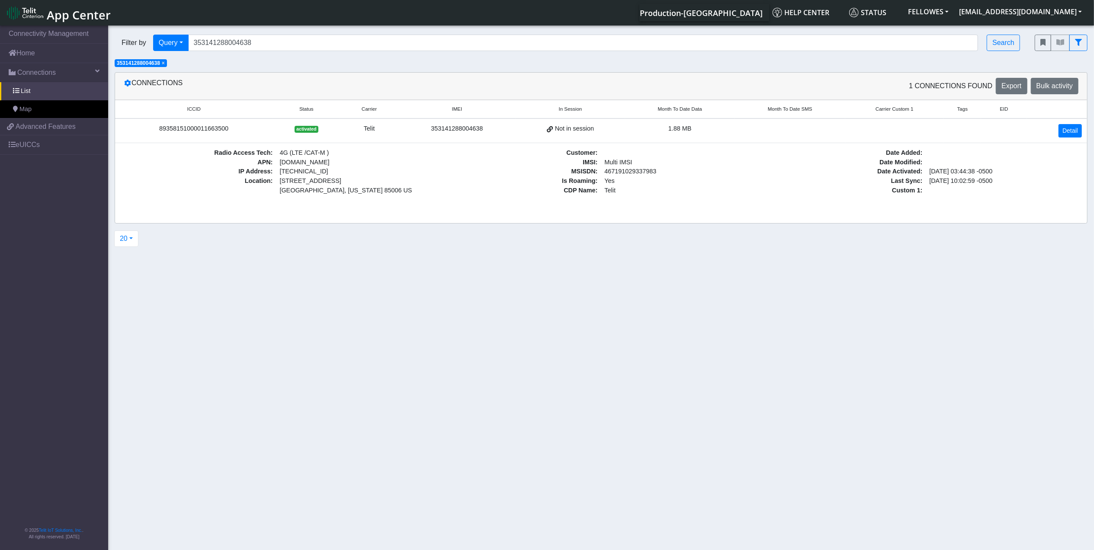  Describe the element at coordinates (354, 153) in the screenshot. I see `span: 4G (LTE /CAT-M )` at that location.